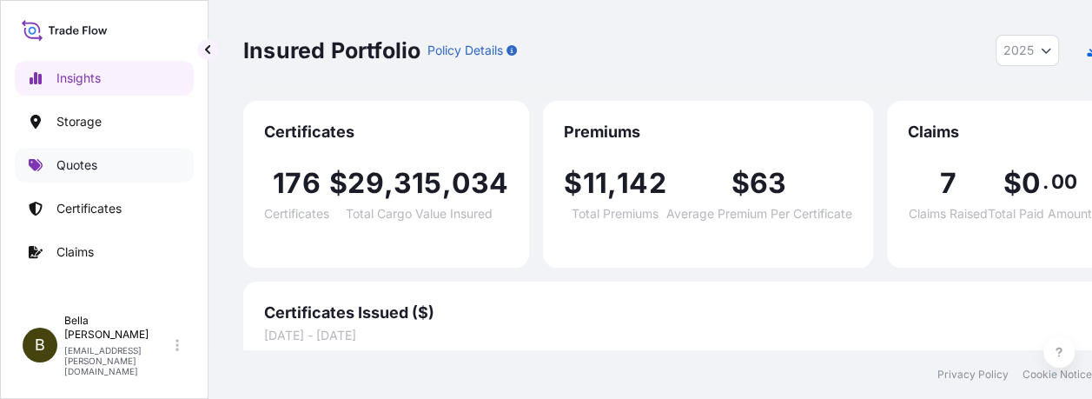  Describe the element at coordinates (1027, 50) in the screenshot. I see `button: Year Selector` at that location.